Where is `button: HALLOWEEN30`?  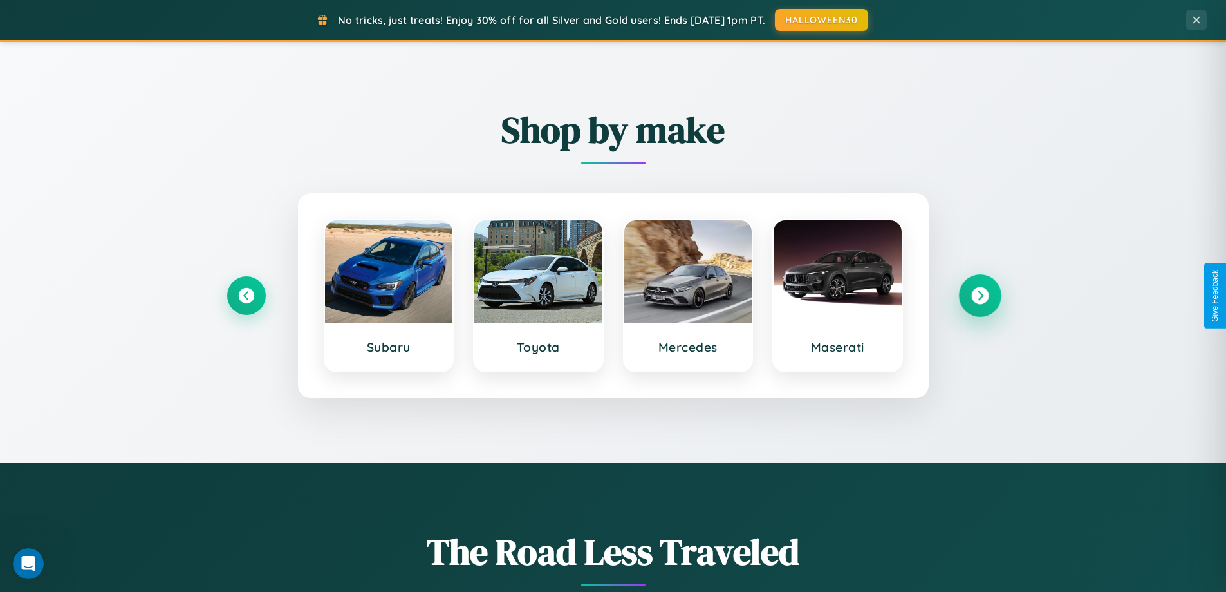
button: HALLOWEEN30 is located at coordinates (821, 20).